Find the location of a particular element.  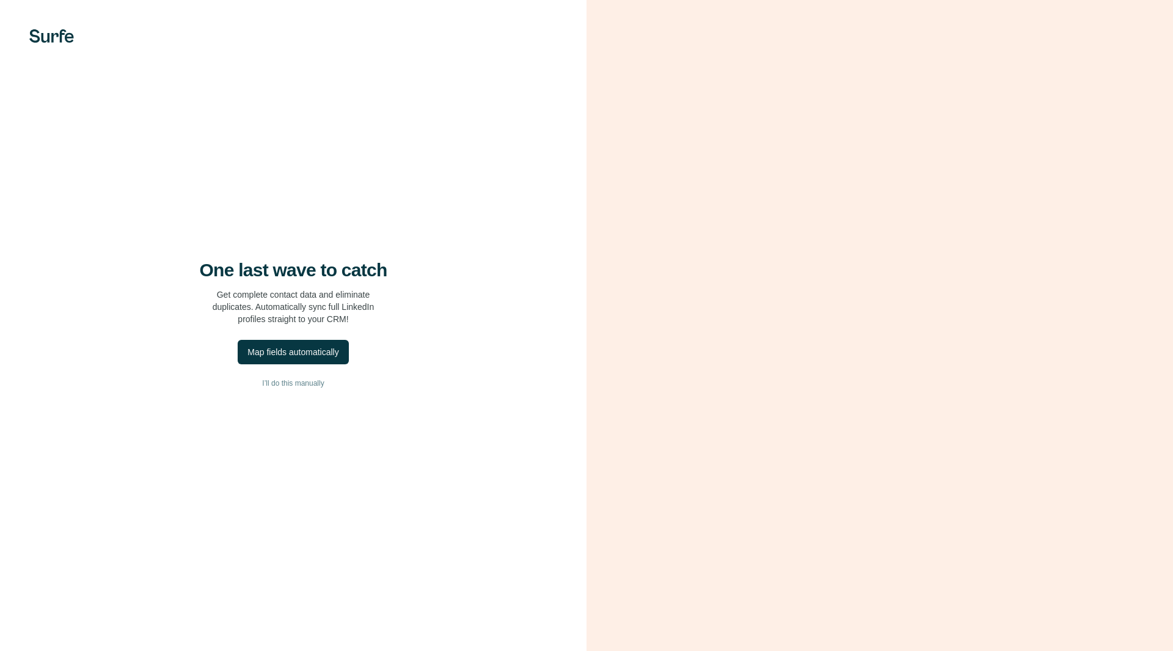

h4: One last wave to catch is located at coordinates (293, 270).